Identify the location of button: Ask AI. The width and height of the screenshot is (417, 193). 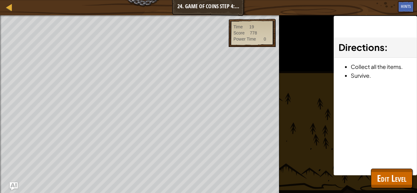
(14, 186).